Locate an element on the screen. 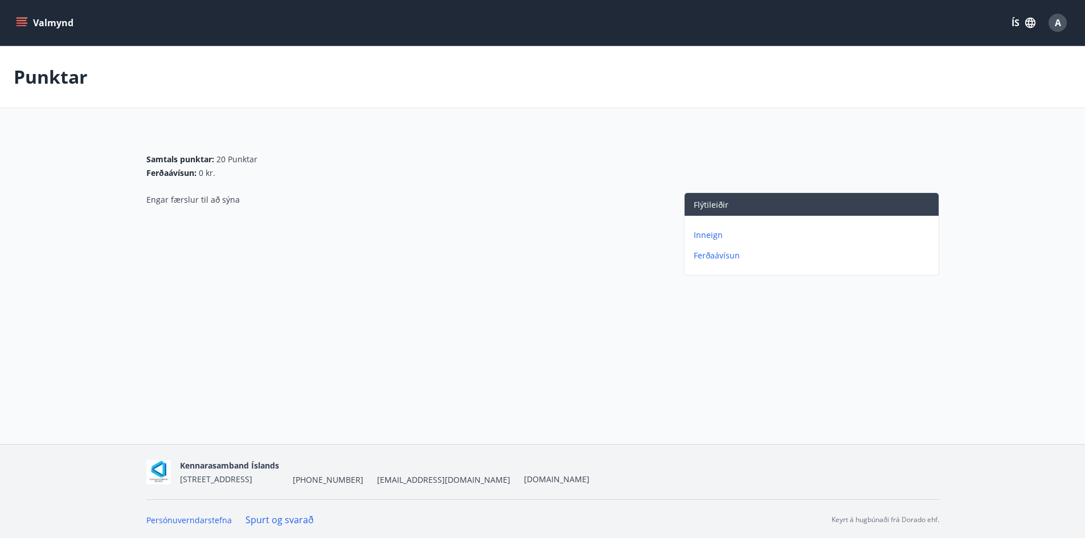  button: menu is located at coordinates (46, 23).